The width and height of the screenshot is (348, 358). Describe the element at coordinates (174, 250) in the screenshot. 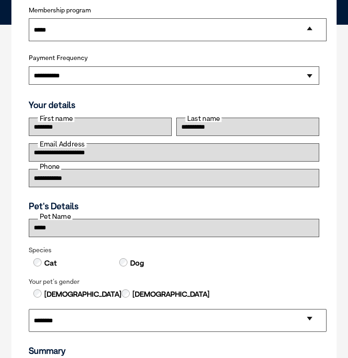

I see `legend: Species` at that location.